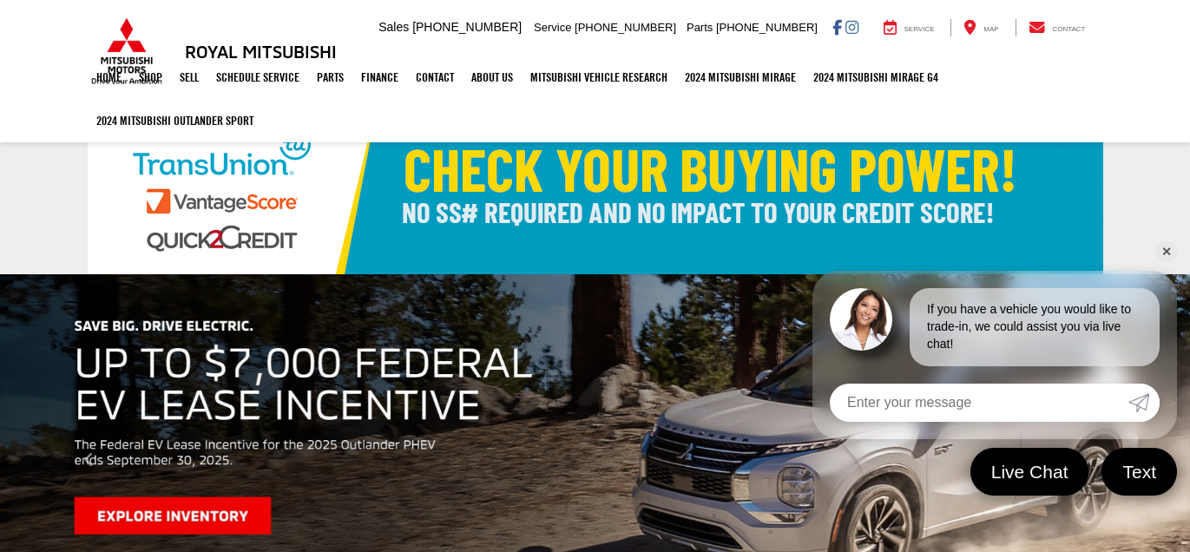  I want to click on a: About Us, so click(492, 77).